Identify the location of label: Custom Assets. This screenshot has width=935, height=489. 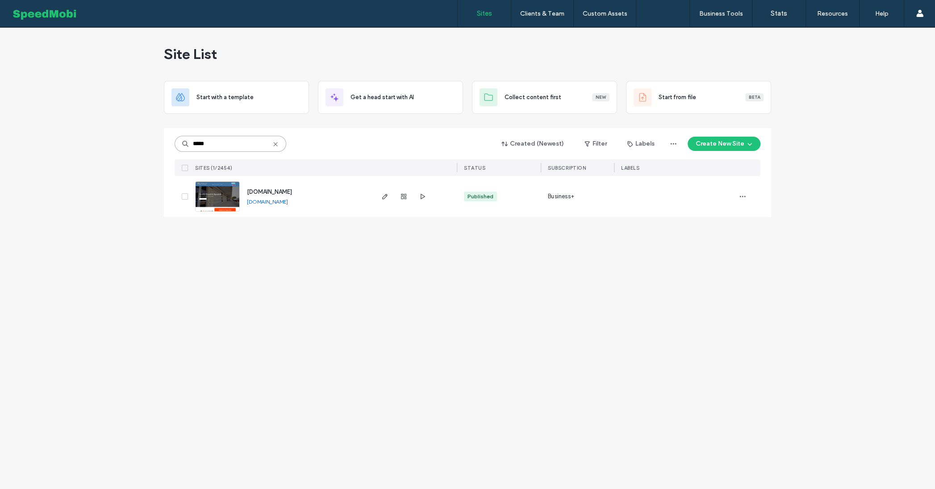
(605, 13).